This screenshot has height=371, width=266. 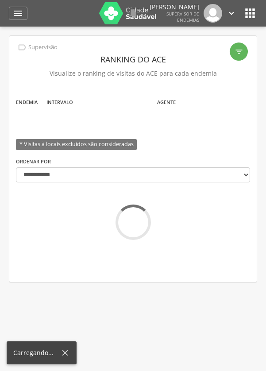 What do you see at coordinates (33, 162) in the screenshot?
I see `label: Ordenar por` at bounding box center [33, 162].